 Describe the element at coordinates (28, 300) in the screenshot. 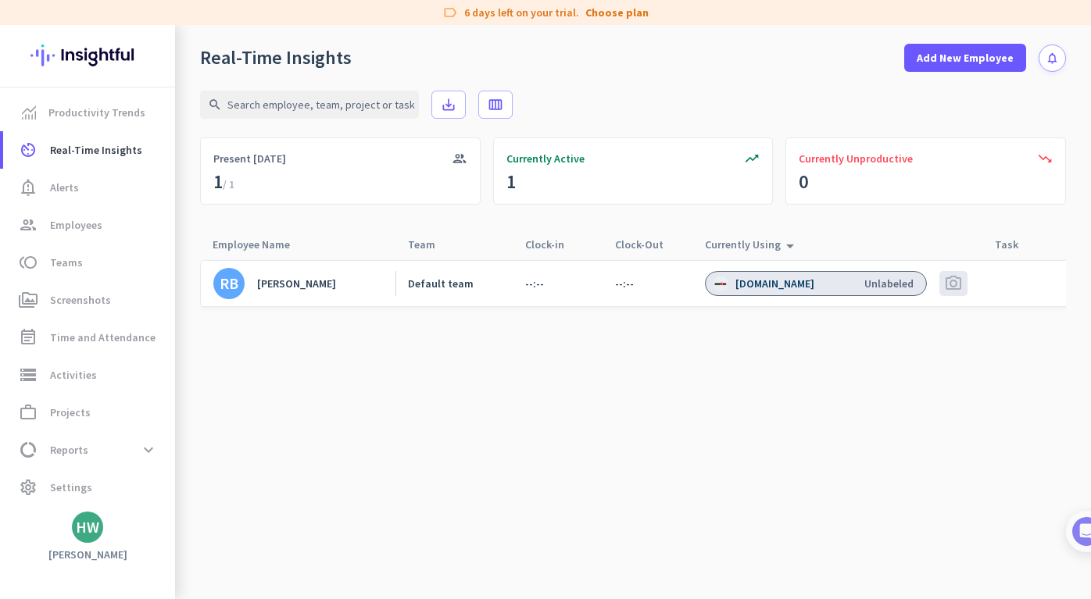

I see `i: perm_media` at that location.